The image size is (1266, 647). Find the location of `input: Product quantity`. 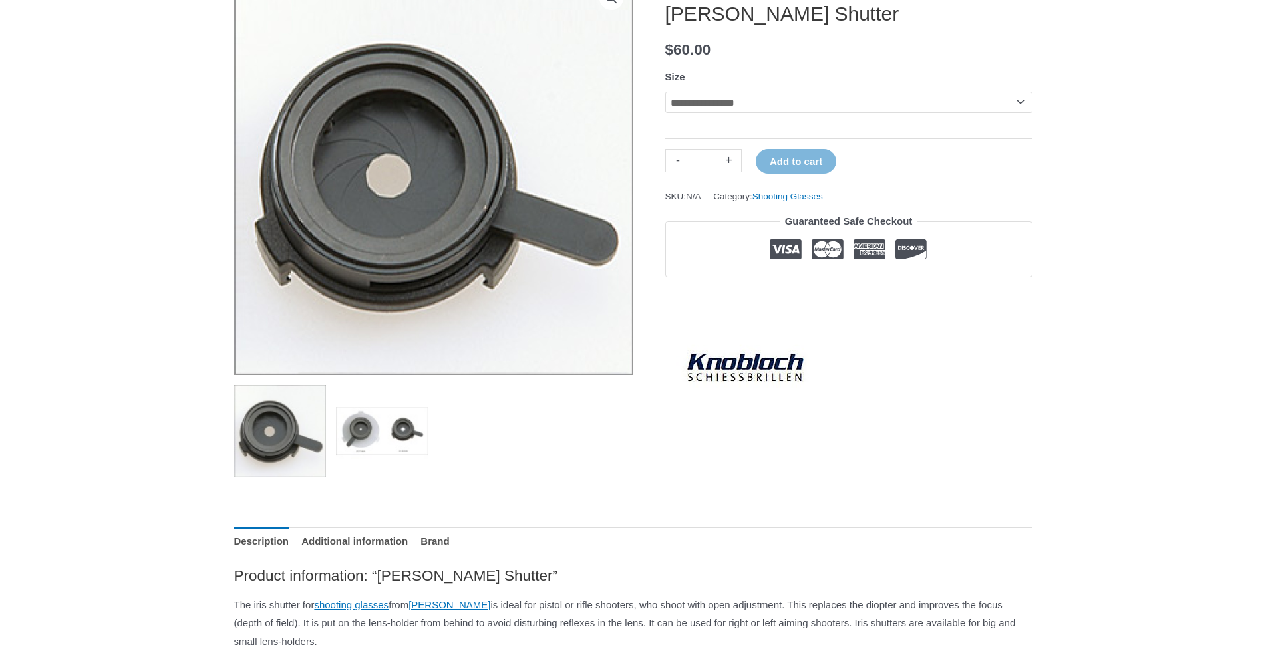

input: Product quantity is located at coordinates (703, 160).